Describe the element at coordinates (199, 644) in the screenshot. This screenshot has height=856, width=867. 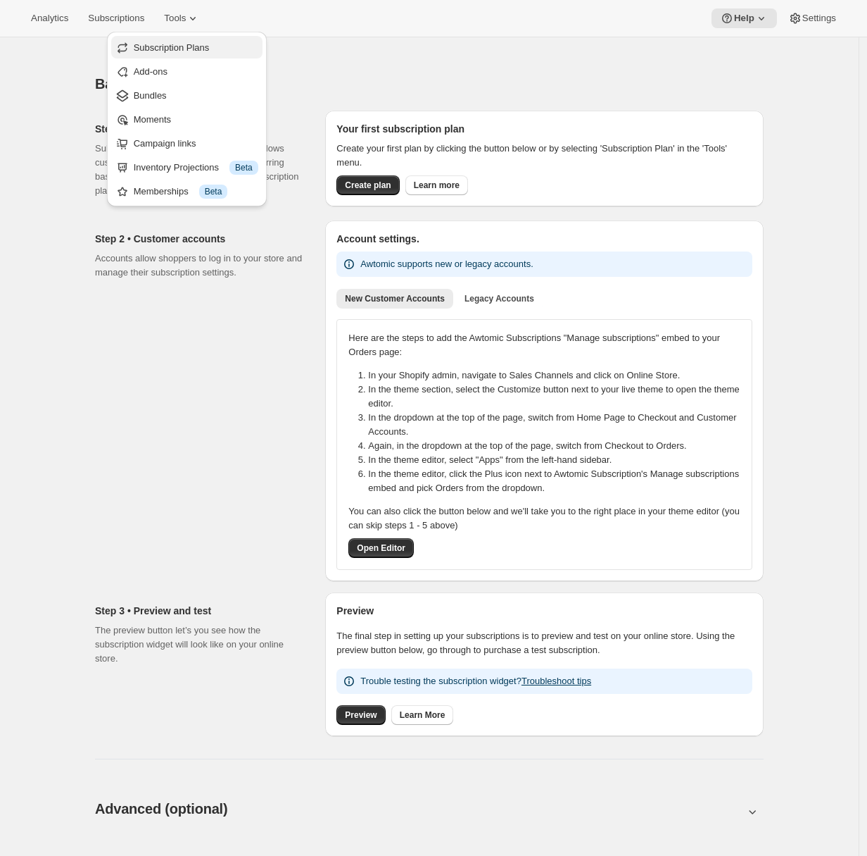
I see `p: The preview button let’s you see how the subscription widget will look like on your online store.` at that location.